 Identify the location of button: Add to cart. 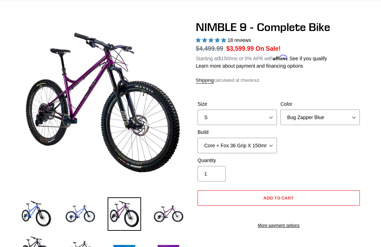
(279, 198).